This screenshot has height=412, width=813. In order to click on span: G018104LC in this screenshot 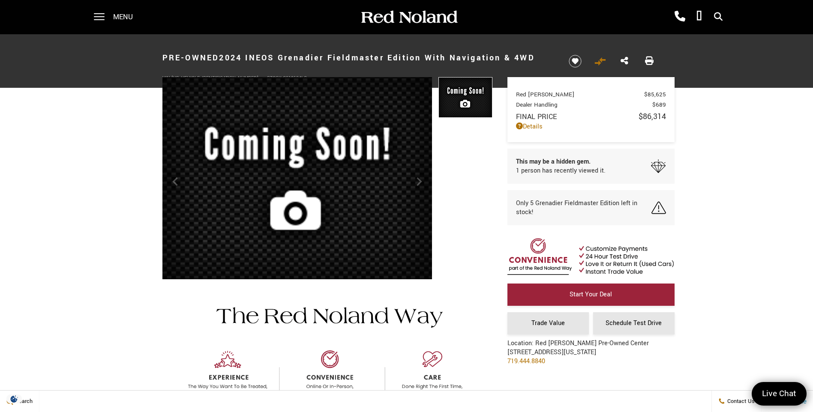, I will do `click(295, 78)`.